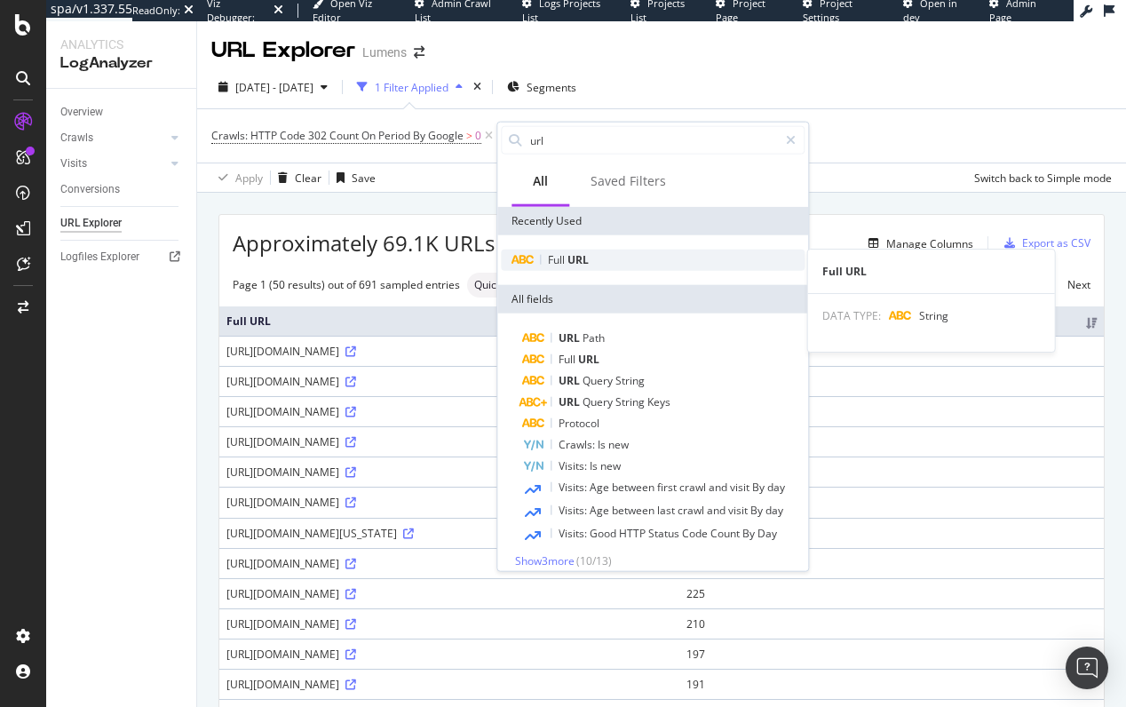 This screenshot has height=707, width=1126. I want to click on div: Crawls, so click(76, 138).